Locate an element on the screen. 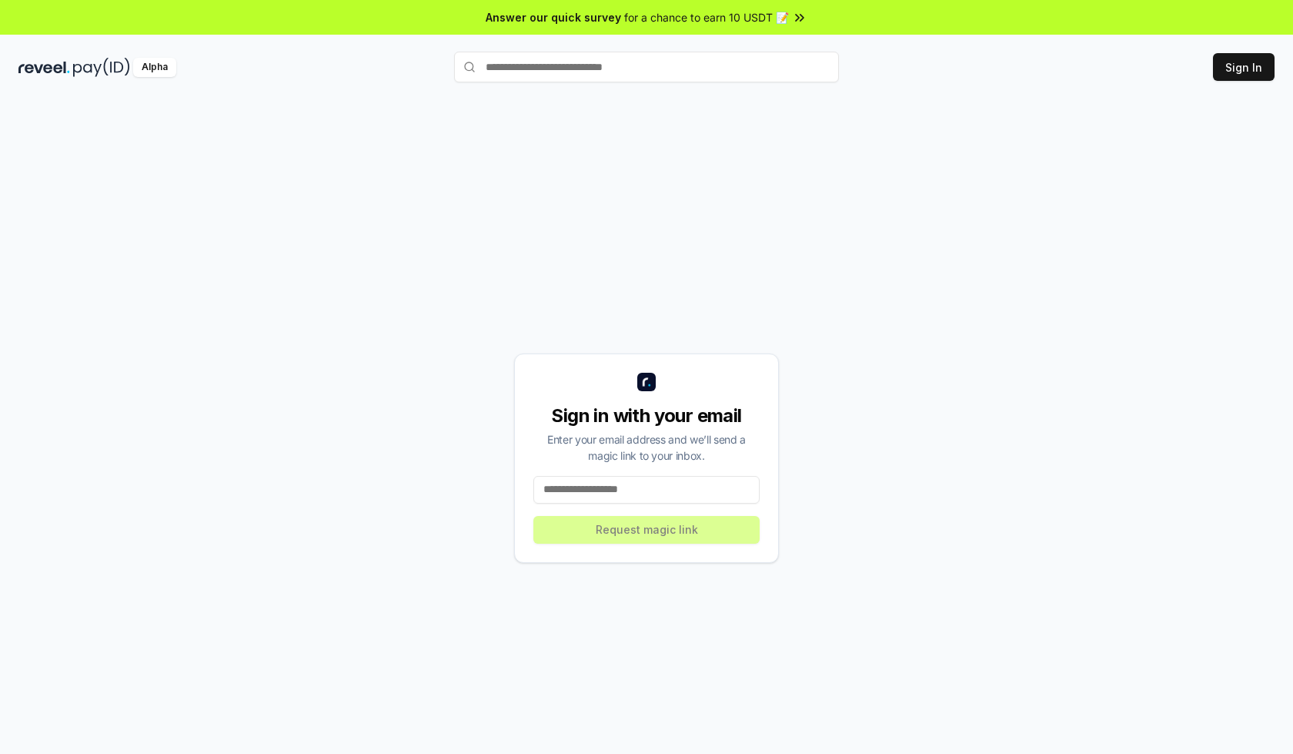 This screenshot has width=1293, height=754. button: Sign In is located at coordinates (1244, 67).